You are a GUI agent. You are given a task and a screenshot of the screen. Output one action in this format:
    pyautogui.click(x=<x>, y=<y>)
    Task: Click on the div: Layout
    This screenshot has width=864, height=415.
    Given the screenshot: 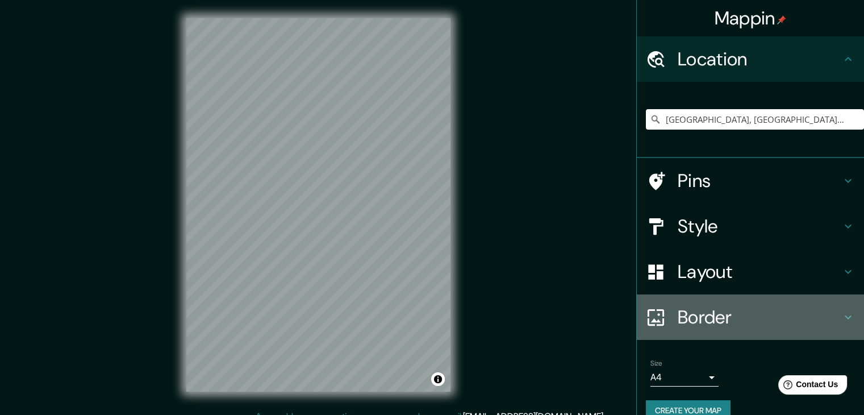 What is the action you would take?
    pyautogui.click(x=750, y=271)
    